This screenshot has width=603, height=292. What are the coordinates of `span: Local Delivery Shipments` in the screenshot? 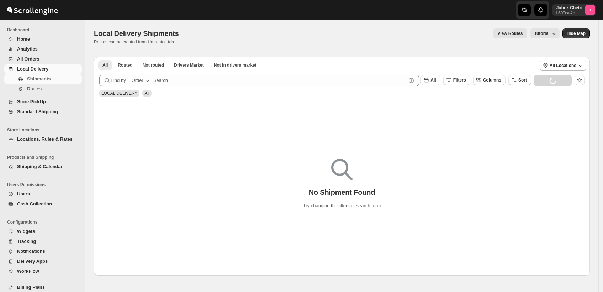 It's located at (136, 33).